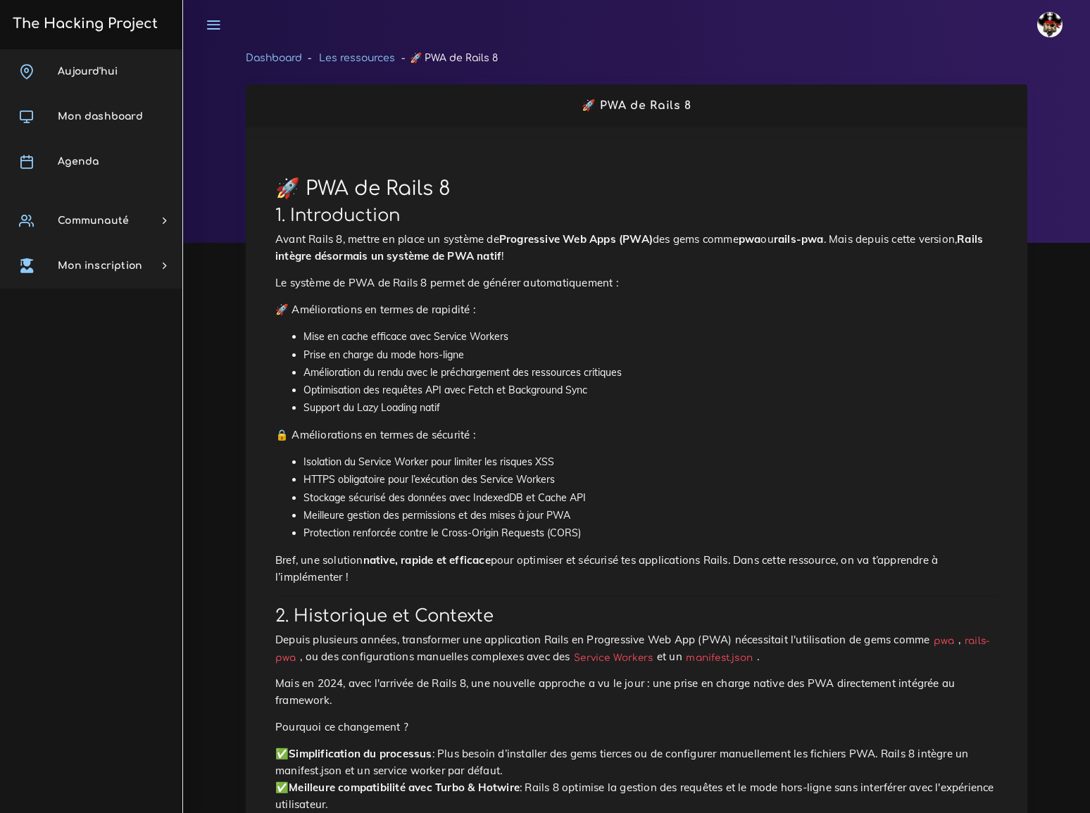  What do you see at coordinates (637, 189) in the screenshot?
I see `h1: 🚀 PWA de Rails 8` at bounding box center [637, 189].